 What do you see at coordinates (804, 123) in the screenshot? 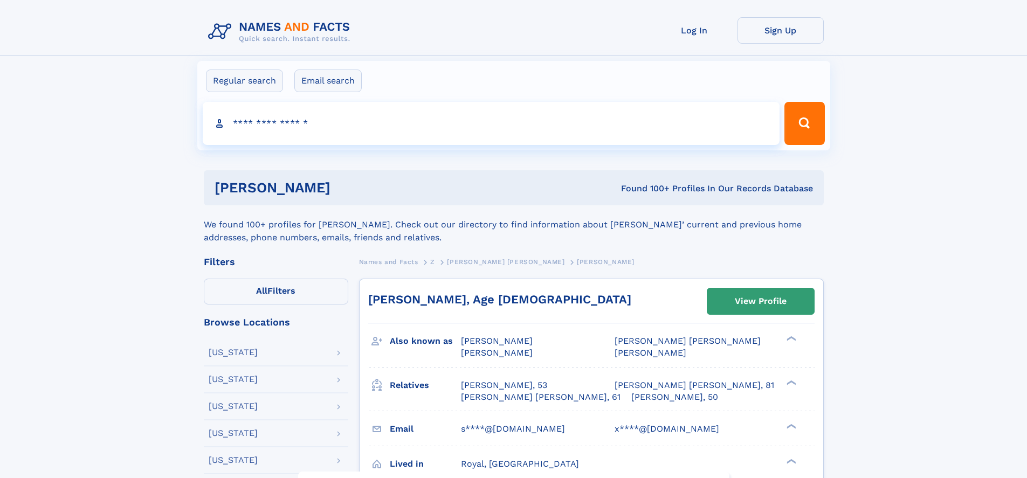
I see `button: Search Button` at bounding box center [804, 123].